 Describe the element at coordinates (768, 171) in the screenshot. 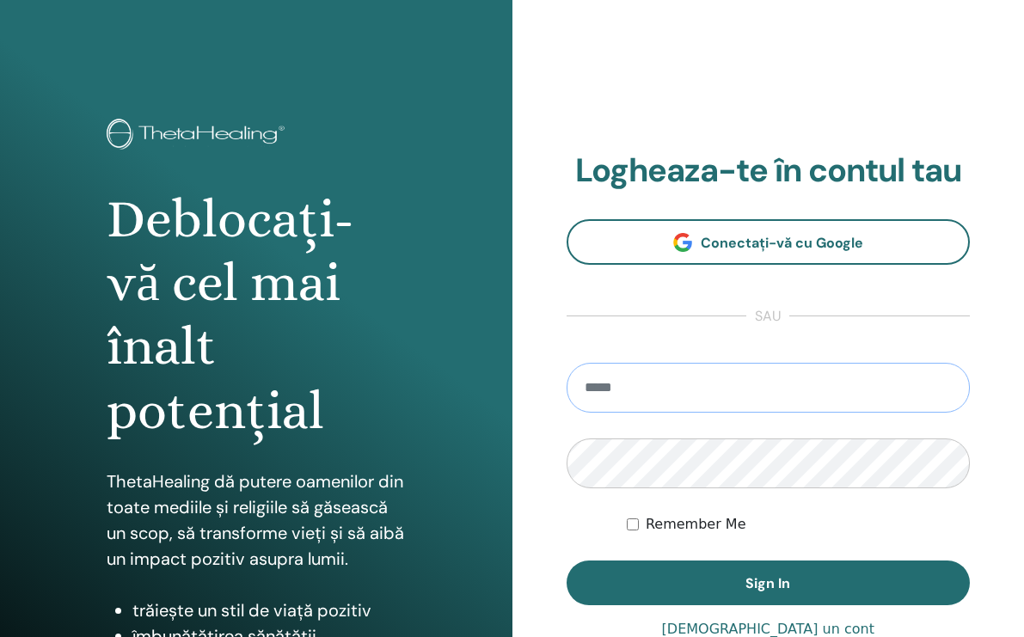

I see `h2: Logheaza-te în contul tau` at that location.